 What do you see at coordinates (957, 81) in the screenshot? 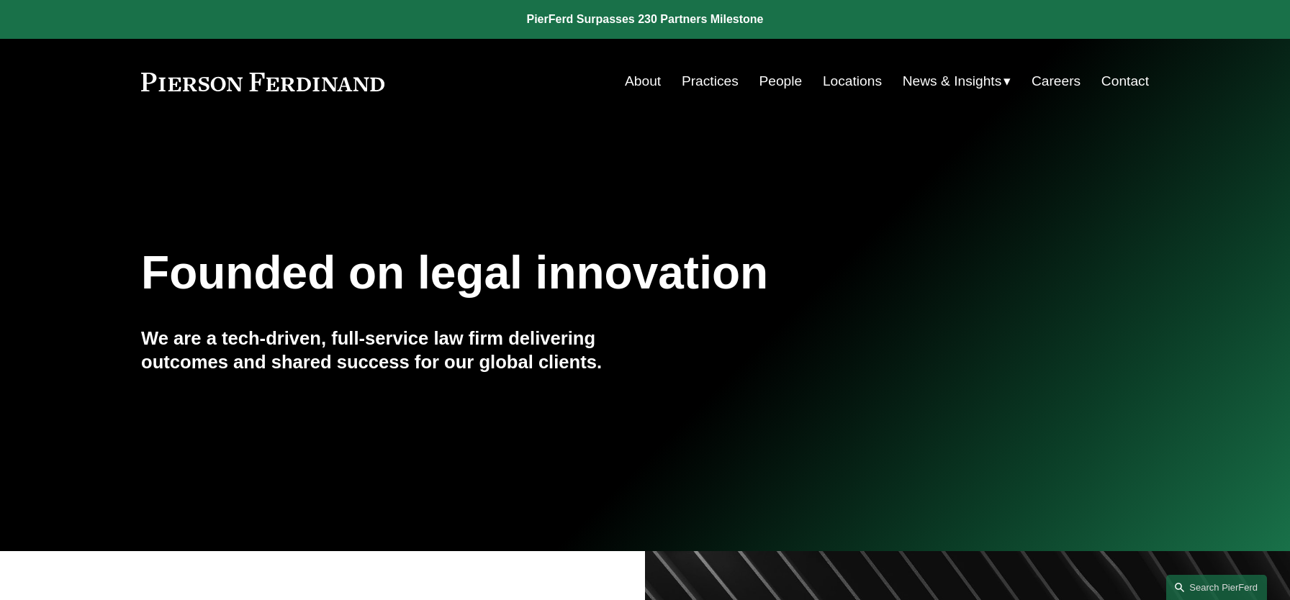
I see `a: folder dropdown` at bounding box center [957, 81].